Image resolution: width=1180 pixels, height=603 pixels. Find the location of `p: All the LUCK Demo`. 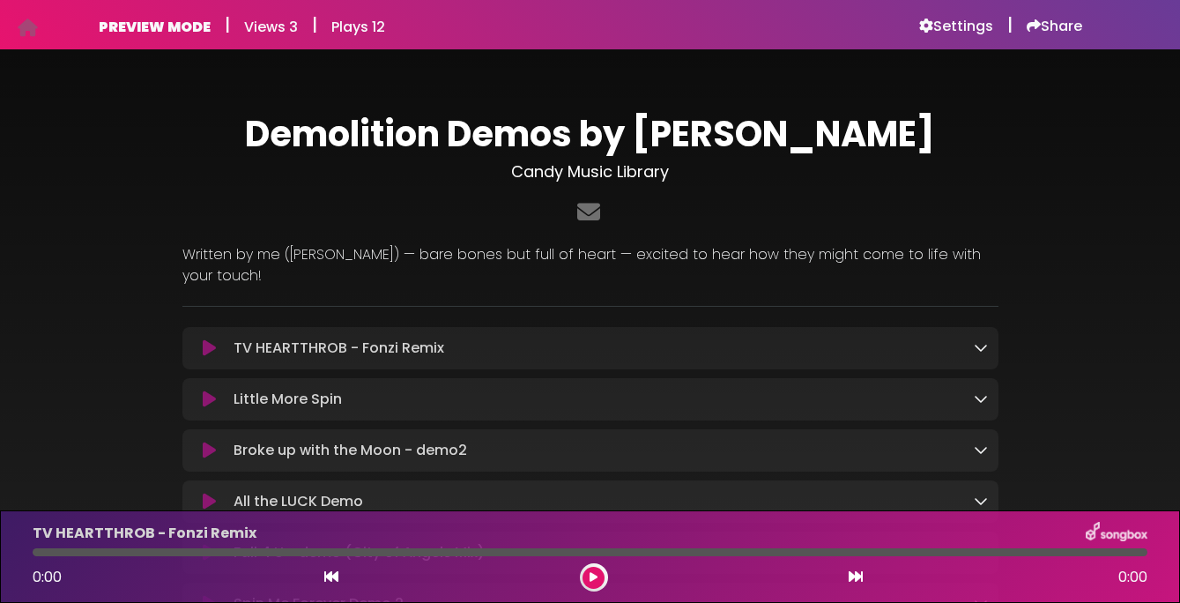

p: All the LUCK Demo is located at coordinates (298, 501).